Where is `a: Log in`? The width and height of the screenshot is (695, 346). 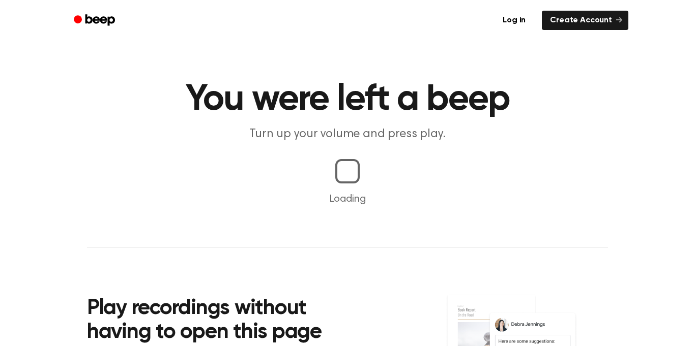 a: Log in is located at coordinates (514, 20).